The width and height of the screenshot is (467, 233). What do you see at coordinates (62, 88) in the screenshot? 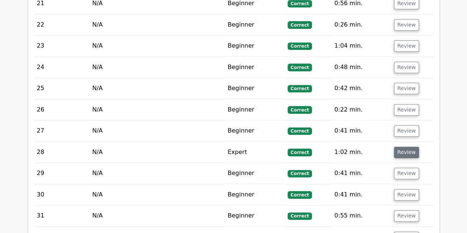
I see `td: 25` at bounding box center [62, 88].